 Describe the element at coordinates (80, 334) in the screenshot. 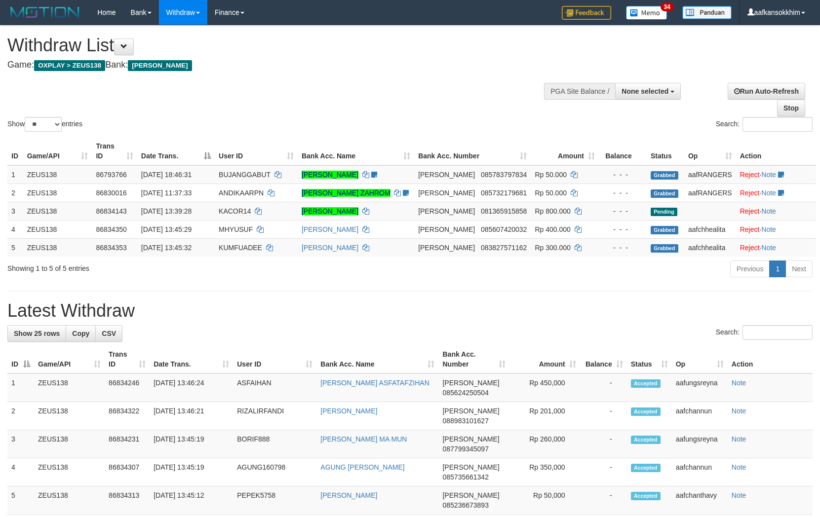

I see `span: Copy` at that location.